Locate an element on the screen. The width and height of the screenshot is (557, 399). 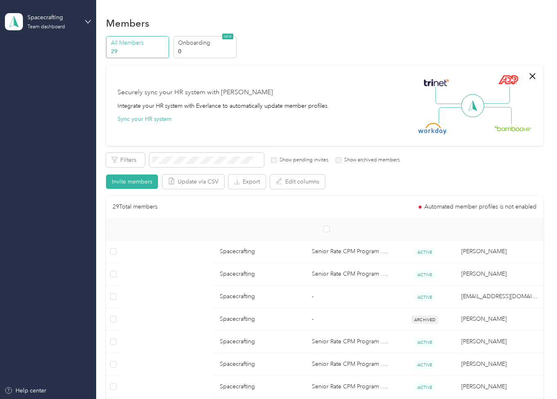
button: Help center is located at coordinates (25, 390).